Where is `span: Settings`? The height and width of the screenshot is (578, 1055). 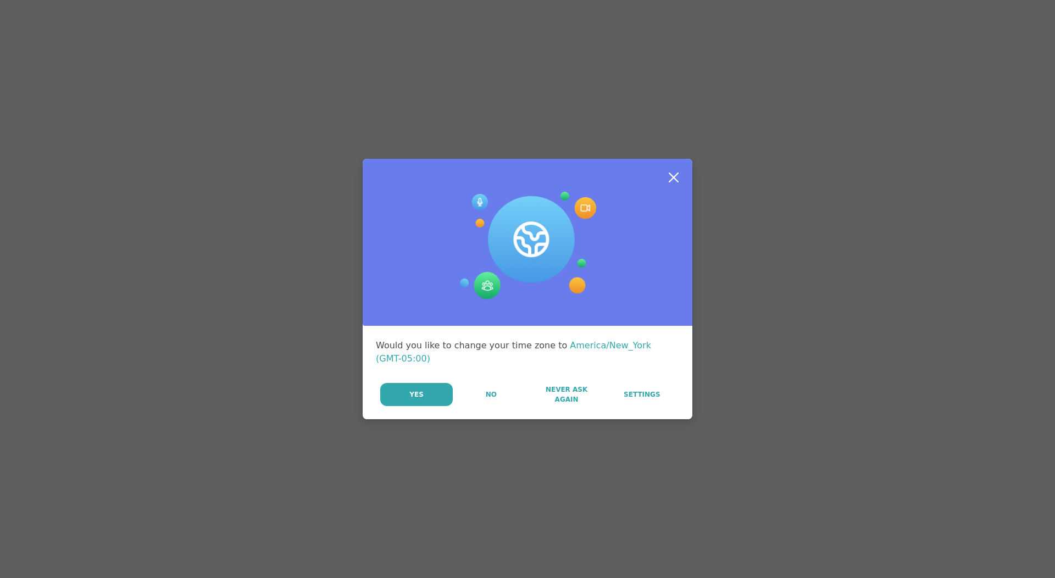
span: Settings is located at coordinates (642, 395).